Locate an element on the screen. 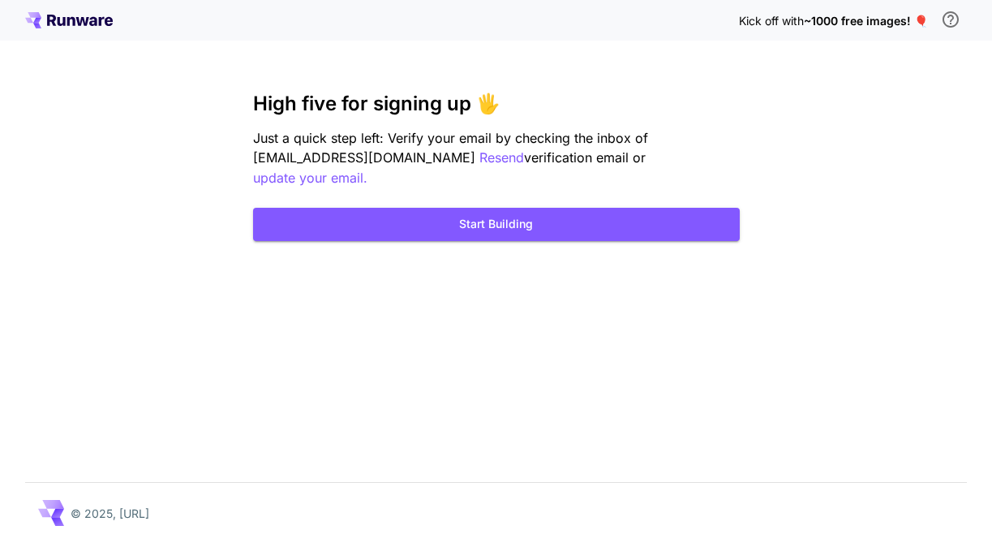  span: verification email or is located at coordinates (585, 157).